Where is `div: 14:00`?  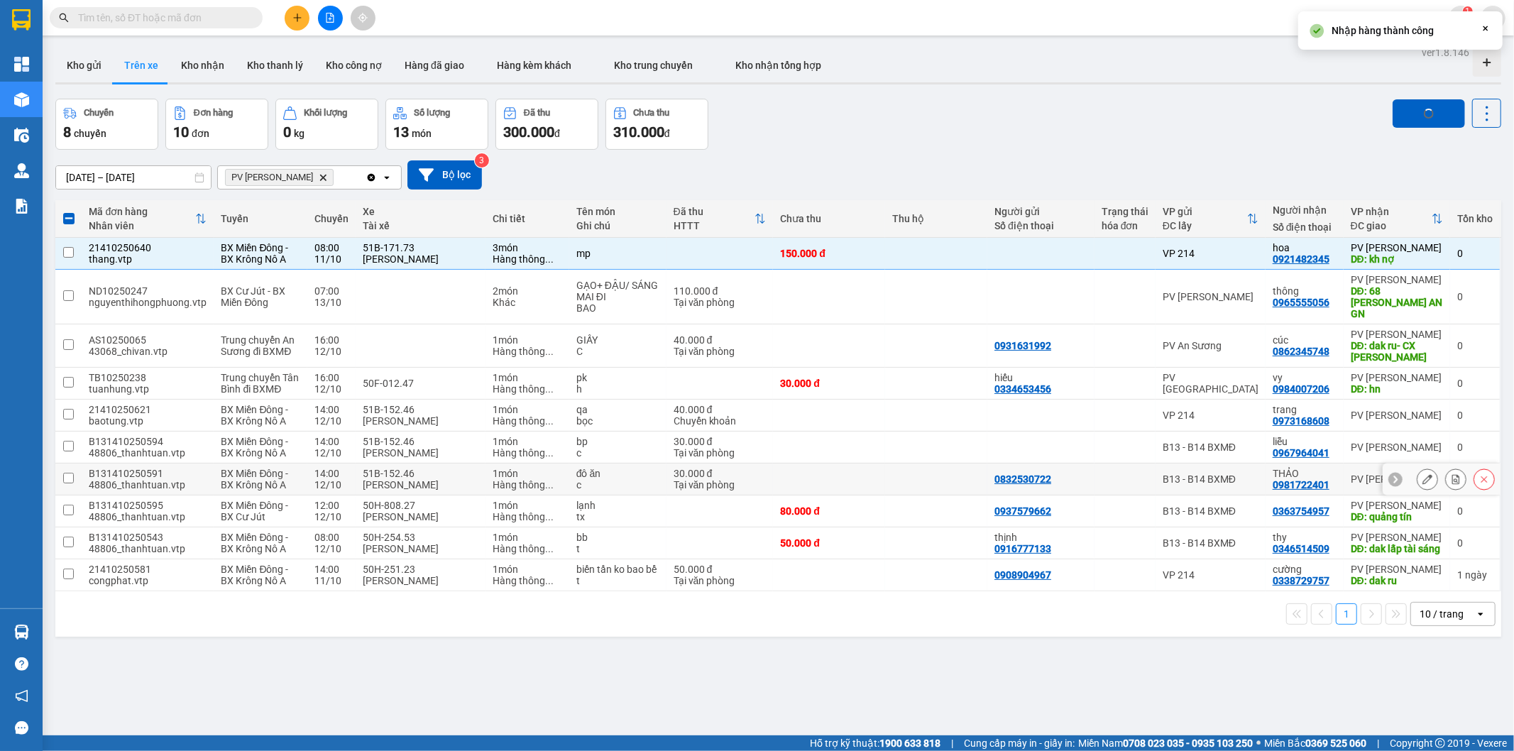 div: 14:00 is located at coordinates (331, 473).